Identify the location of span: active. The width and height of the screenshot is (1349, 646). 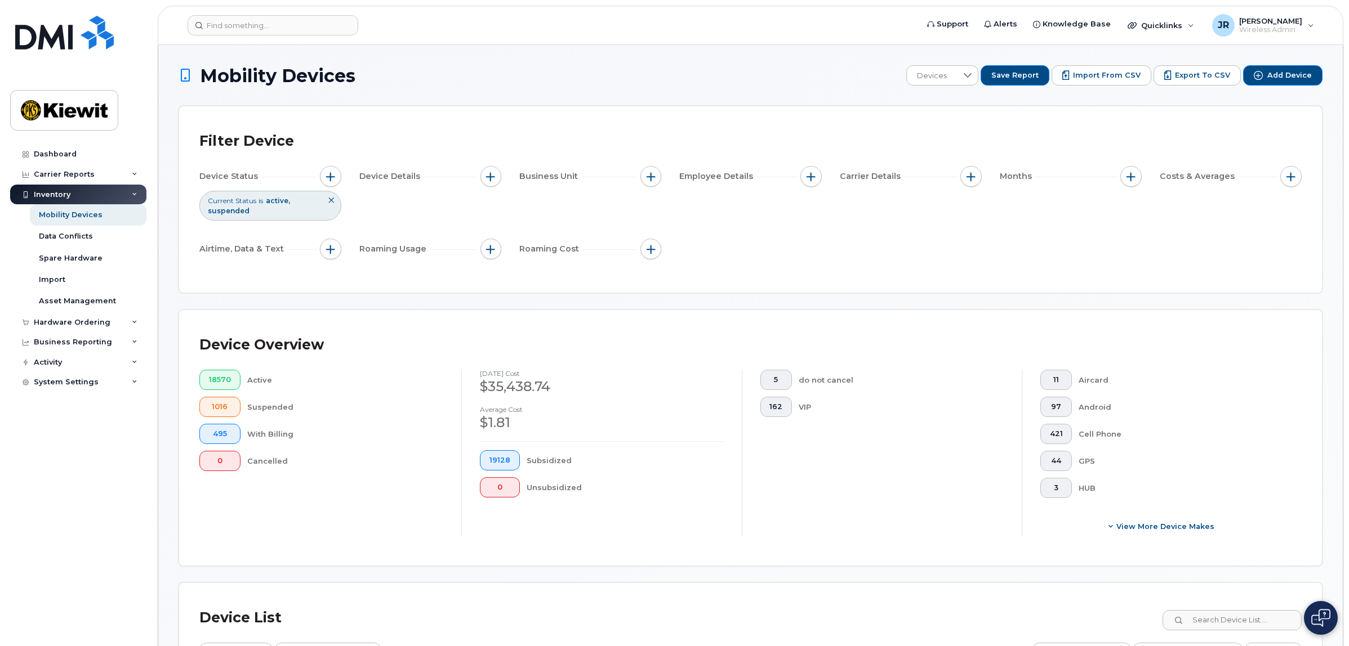
(278, 200).